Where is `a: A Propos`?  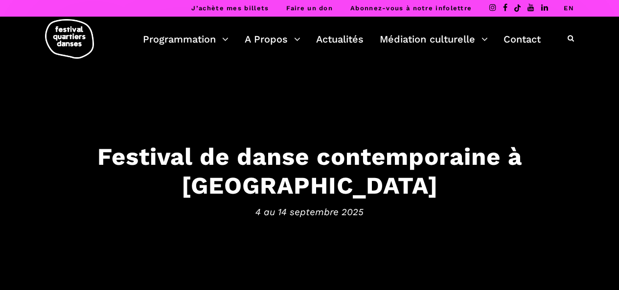 a: A Propos is located at coordinates (273, 39).